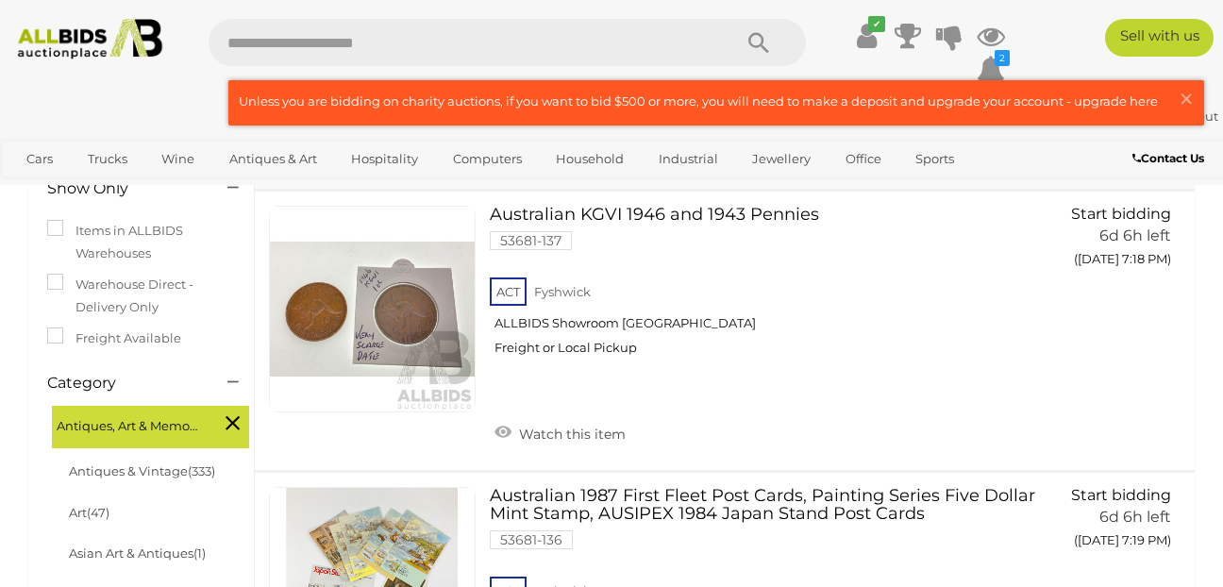 This screenshot has height=587, width=1223. I want to click on button: Search, so click(759, 42).